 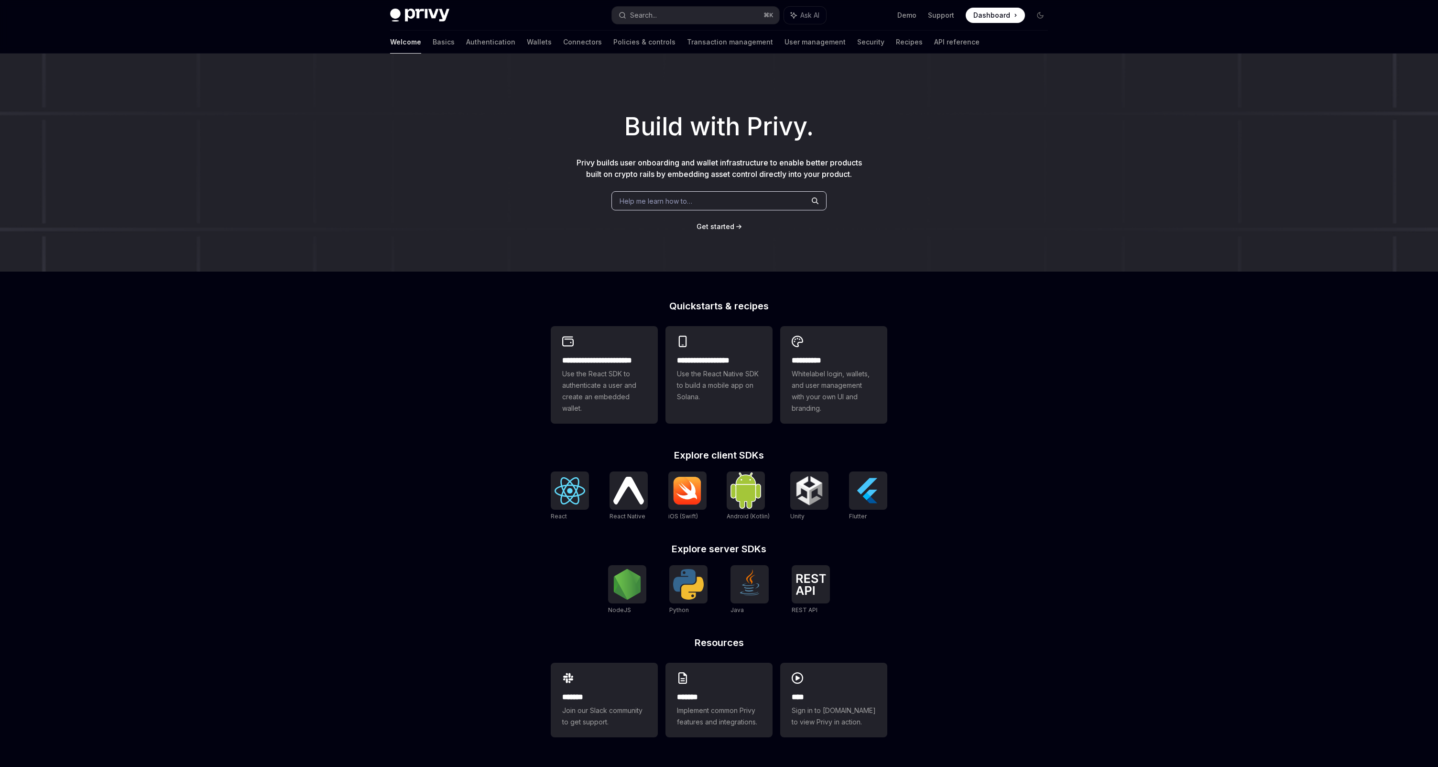 I want to click on button: Toggle dark mode, so click(x=1040, y=15).